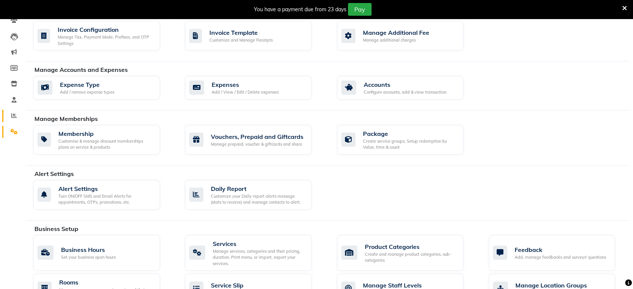 The width and height of the screenshot is (633, 289). What do you see at coordinates (559, 253) in the screenshot?
I see `a: FeedbackAdd, manage feedbacks and surveys' questions` at bounding box center [559, 253].